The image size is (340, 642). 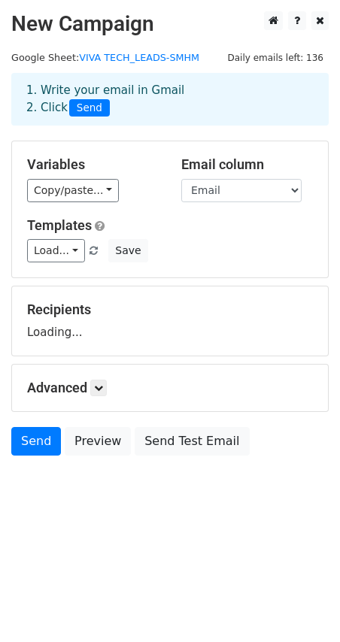 I want to click on a: Templates, so click(x=59, y=225).